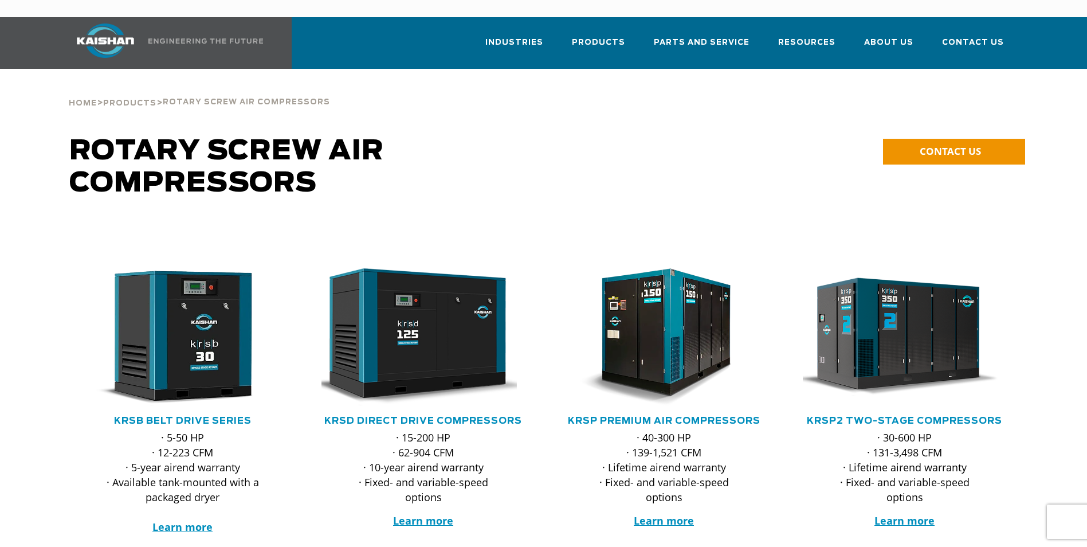  I want to click on p: · 40-300 HP · 139-1,521 CFM · Lifetime airend warranty · Fixed- and variable-speed options, so click(664, 467).